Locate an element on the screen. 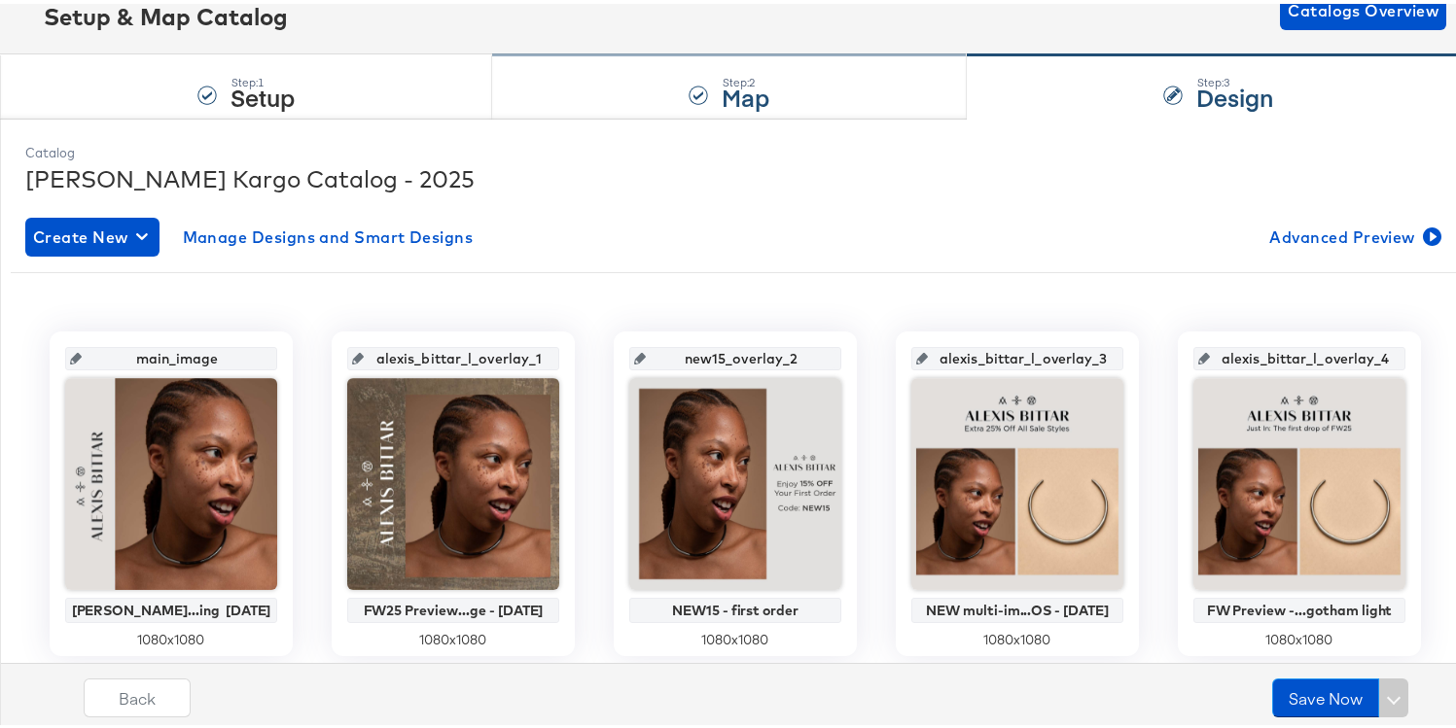 This screenshot has width=1456, height=728. div: Catalog is located at coordinates (735, 149).